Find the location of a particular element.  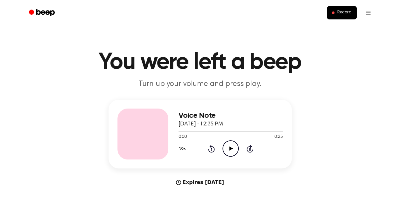

span: 0:25 is located at coordinates (279, 137).